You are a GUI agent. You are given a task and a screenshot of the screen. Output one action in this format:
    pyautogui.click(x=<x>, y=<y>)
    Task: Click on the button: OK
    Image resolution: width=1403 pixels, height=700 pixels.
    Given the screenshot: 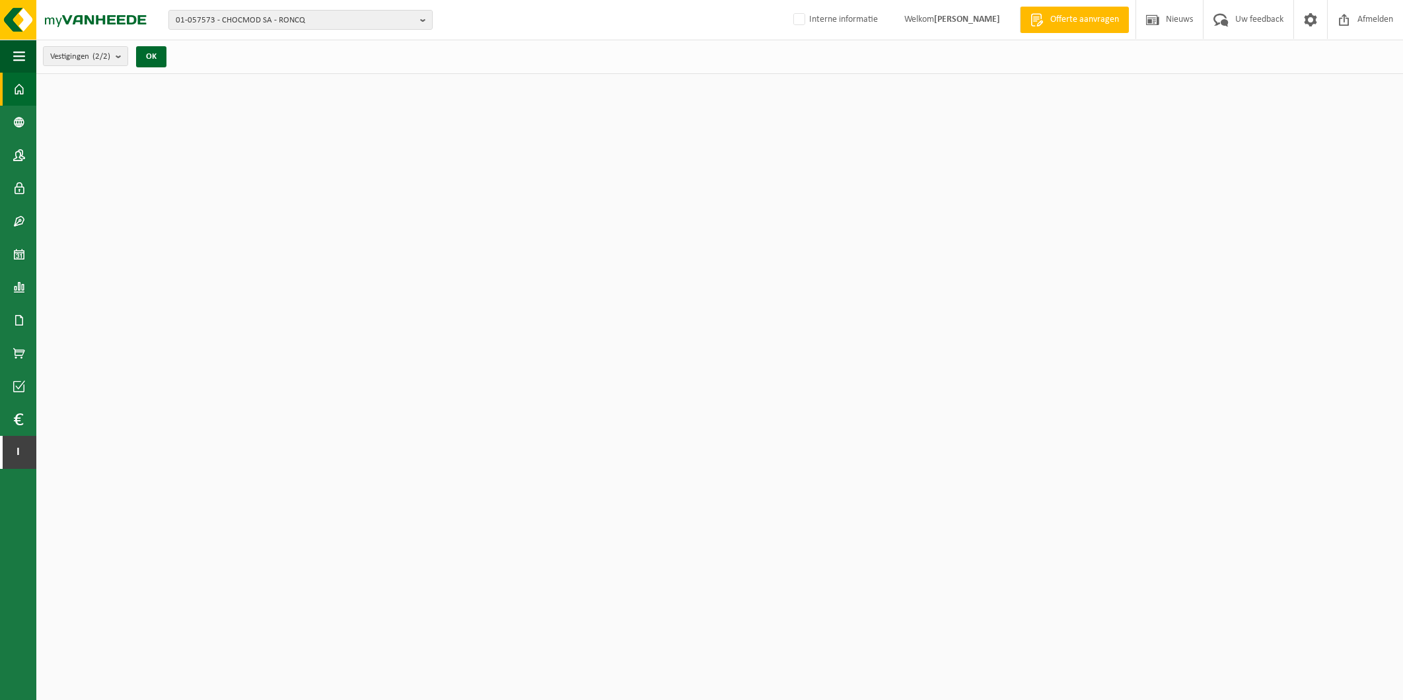 What is the action you would take?
    pyautogui.click(x=151, y=57)
    